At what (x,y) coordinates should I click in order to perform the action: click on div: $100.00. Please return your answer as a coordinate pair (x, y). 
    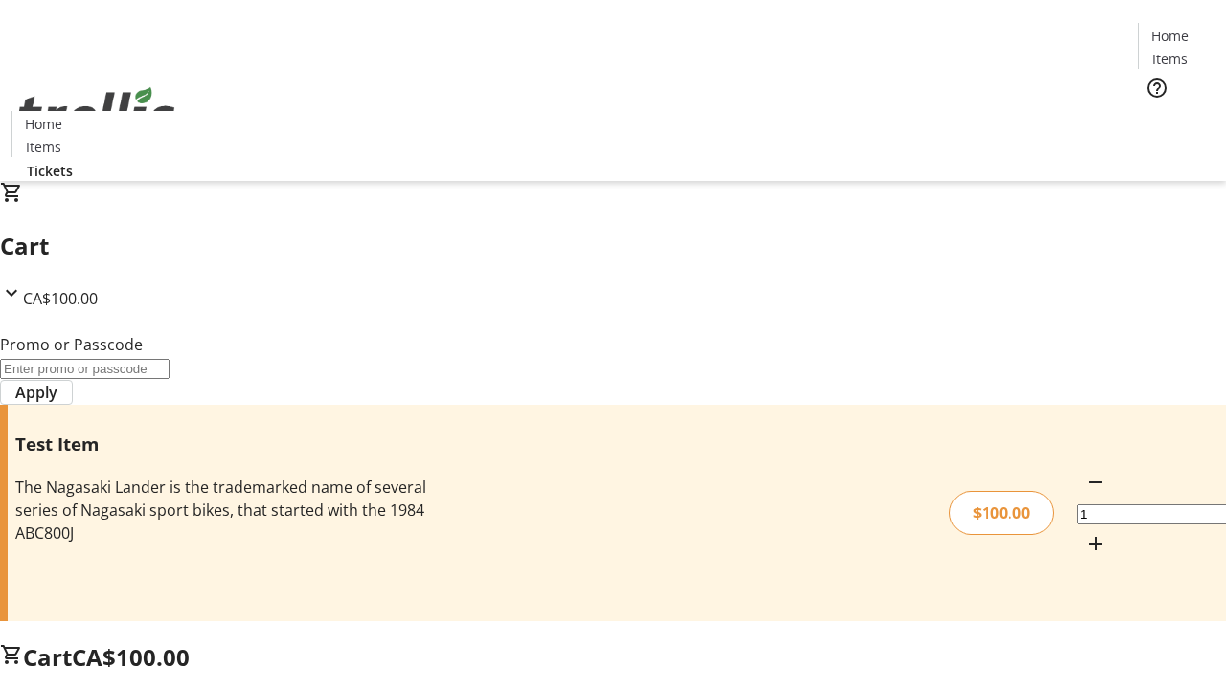
    Looking at the image, I should click on (1001, 513).